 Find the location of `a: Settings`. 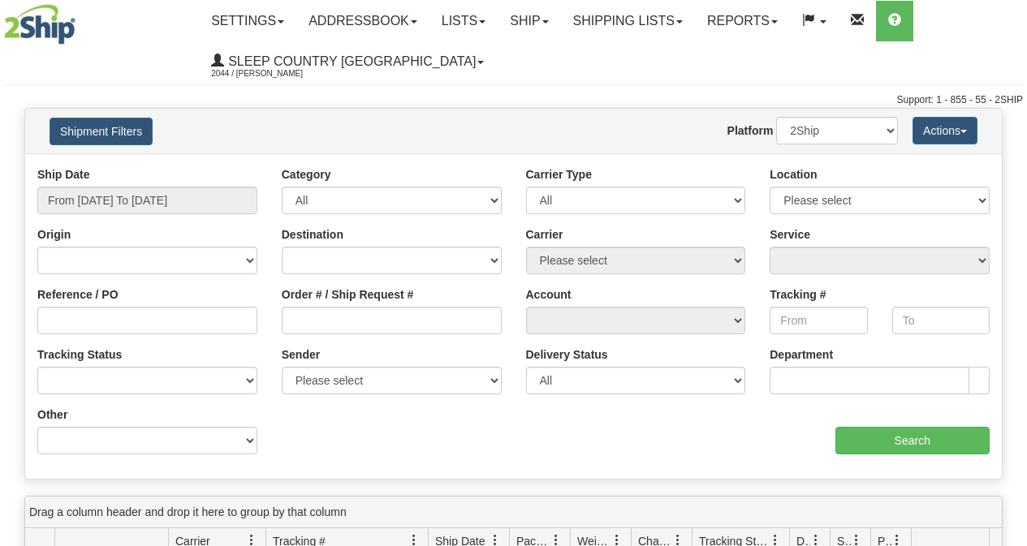

a: Settings is located at coordinates (248, 21).